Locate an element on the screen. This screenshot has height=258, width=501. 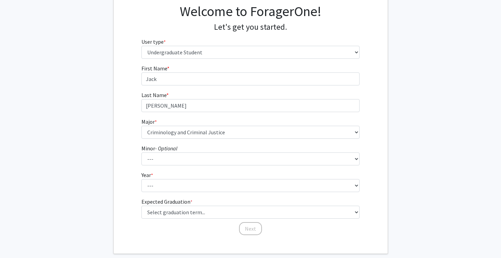
label: Year is located at coordinates (147, 175).